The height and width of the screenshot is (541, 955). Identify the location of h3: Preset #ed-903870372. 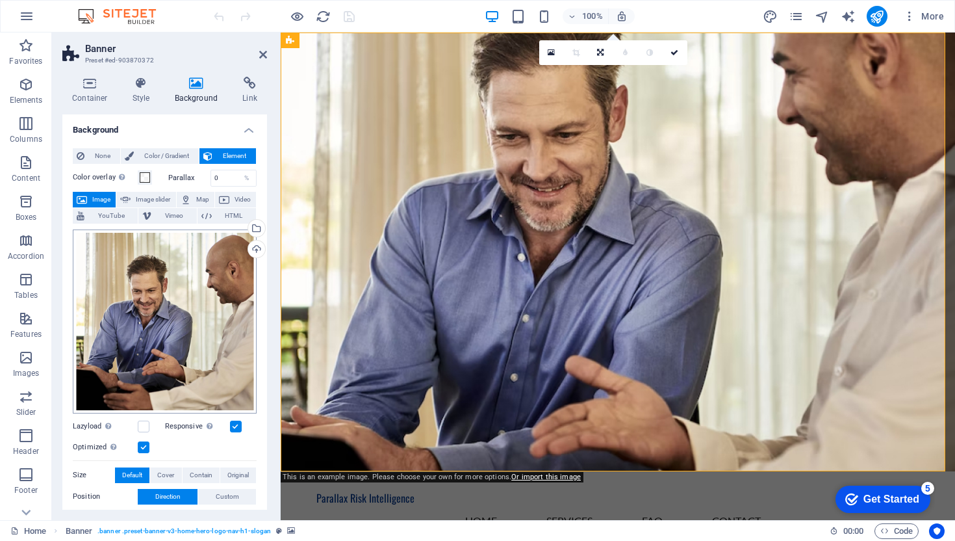
(163, 60).